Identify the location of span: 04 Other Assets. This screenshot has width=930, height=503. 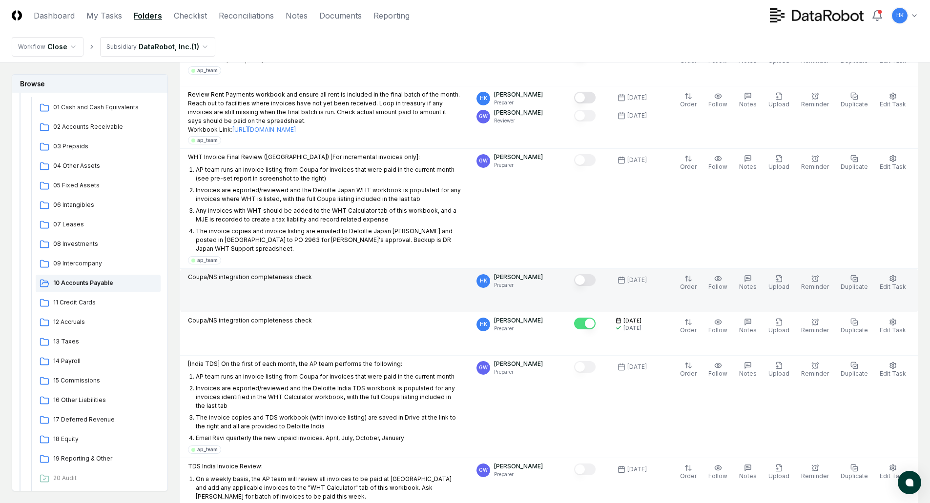
(105, 166).